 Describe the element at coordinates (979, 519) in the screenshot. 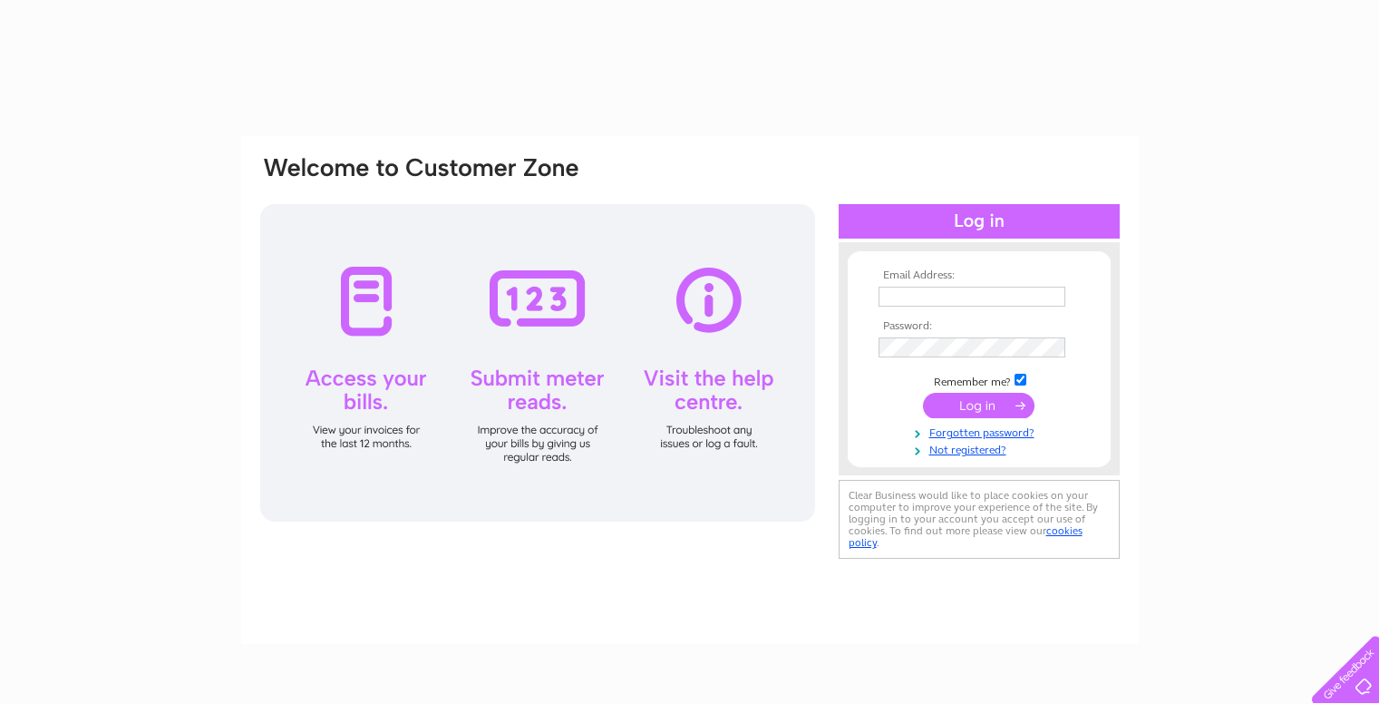

I see `div: Clear Business would like to place cookies on your computer to improve your experience of the sit...` at that location.